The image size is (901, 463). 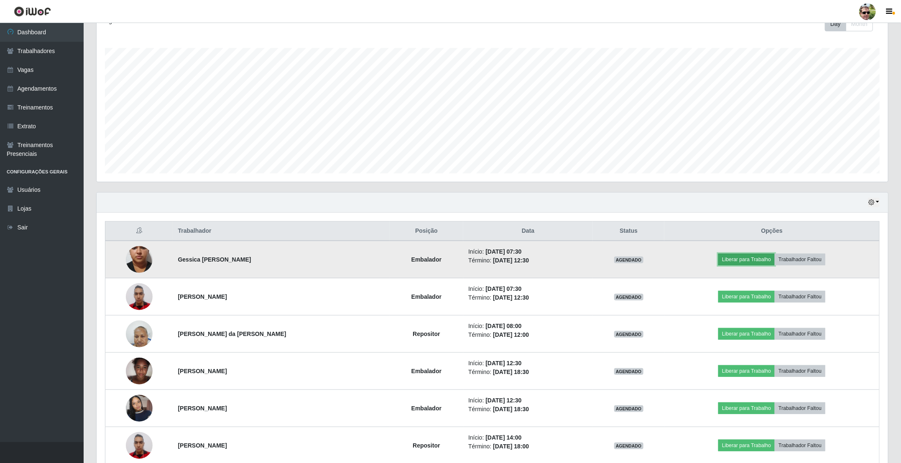 What do you see at coordinates (835, 24) in the screenshot?
I see `button: Day` at bounding box center [835, 24].